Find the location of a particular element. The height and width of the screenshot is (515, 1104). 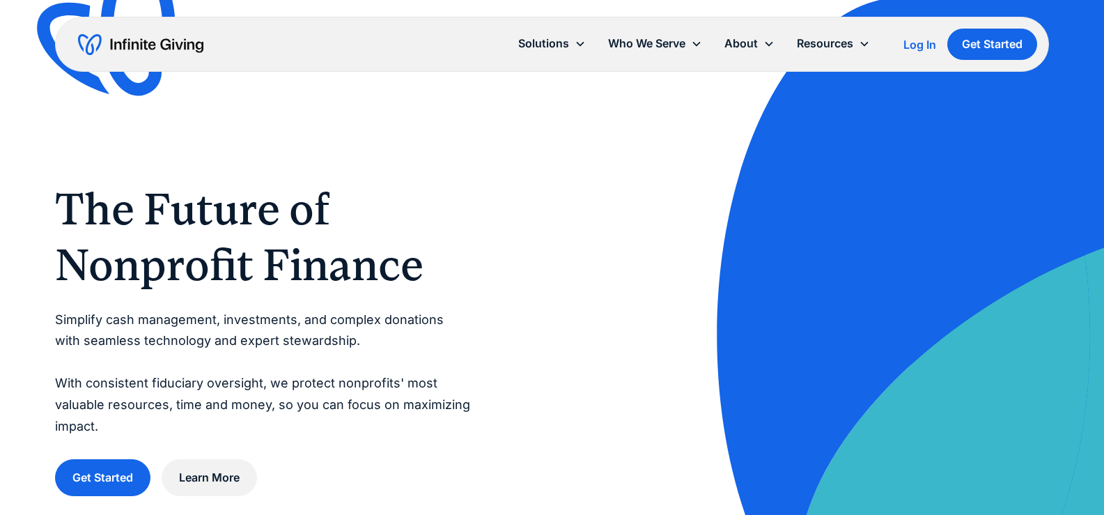

h1: The Future of Nonprofit Finance is located at coordinates (263, 237).